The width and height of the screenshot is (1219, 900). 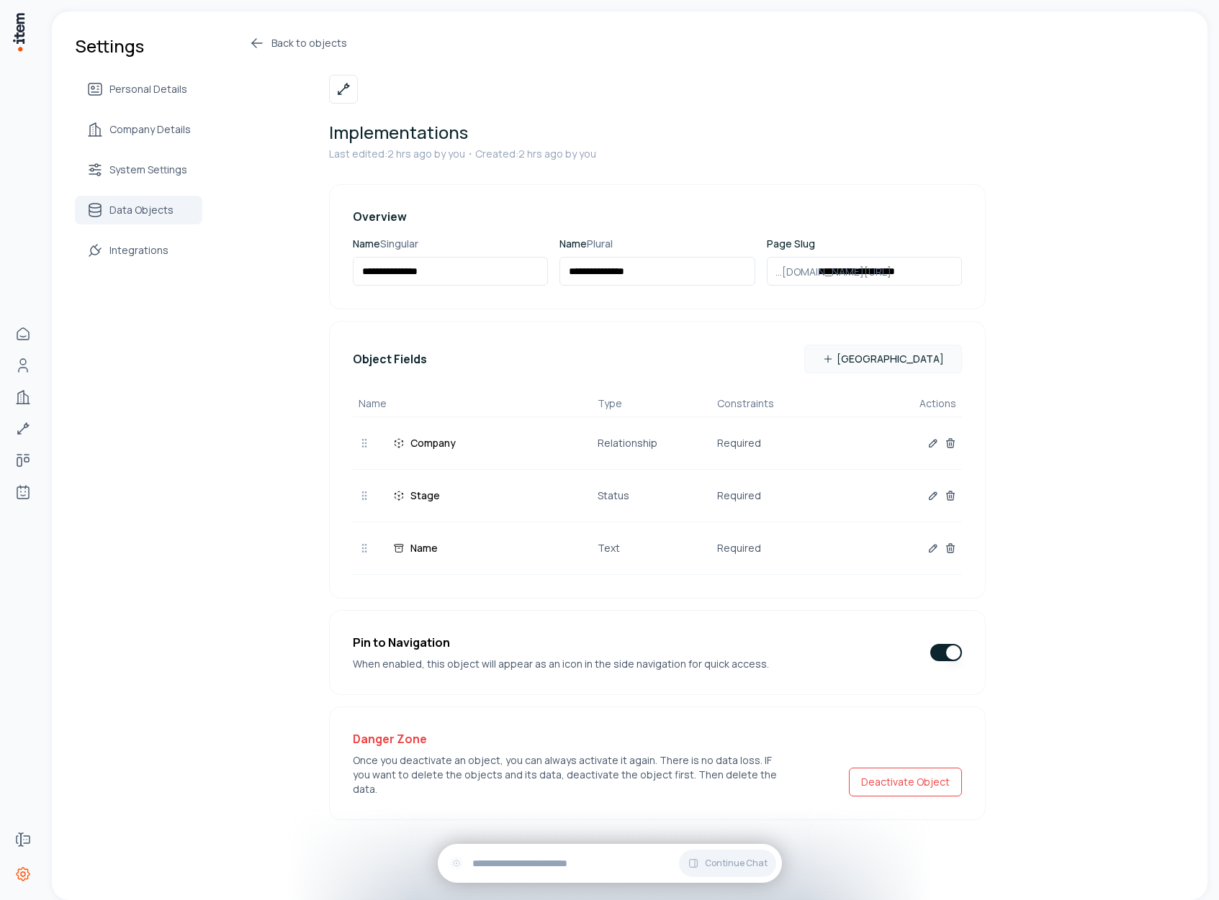 I want to click on a: Home, so click(x=23, y=334).